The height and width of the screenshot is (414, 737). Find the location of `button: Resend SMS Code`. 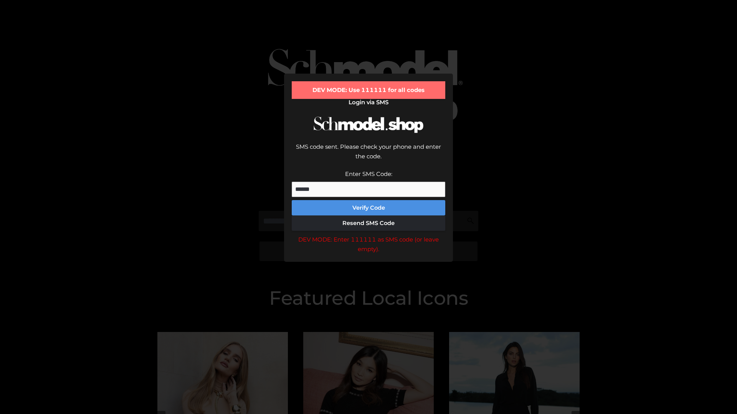

button: Resend SMS Code is located at coordinates (368, 223).